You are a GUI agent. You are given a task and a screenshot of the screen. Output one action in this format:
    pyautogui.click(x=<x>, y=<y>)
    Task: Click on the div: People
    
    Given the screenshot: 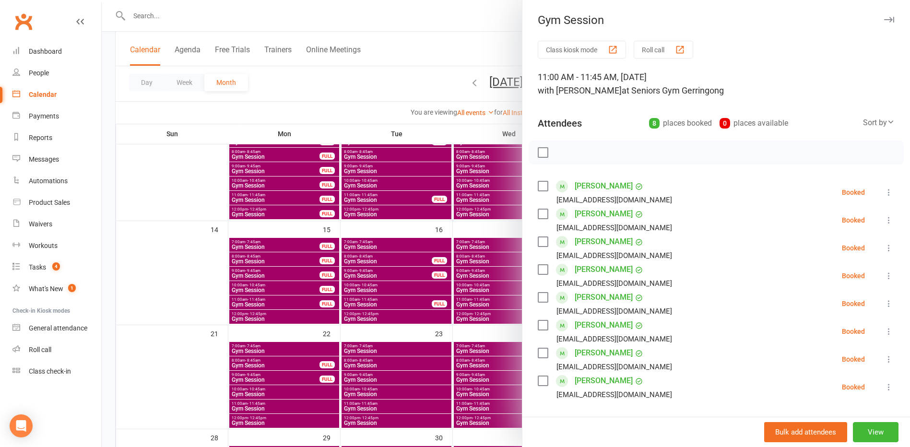 What is the action you would take?
    pyautogui.click(x=39, y=73)
    